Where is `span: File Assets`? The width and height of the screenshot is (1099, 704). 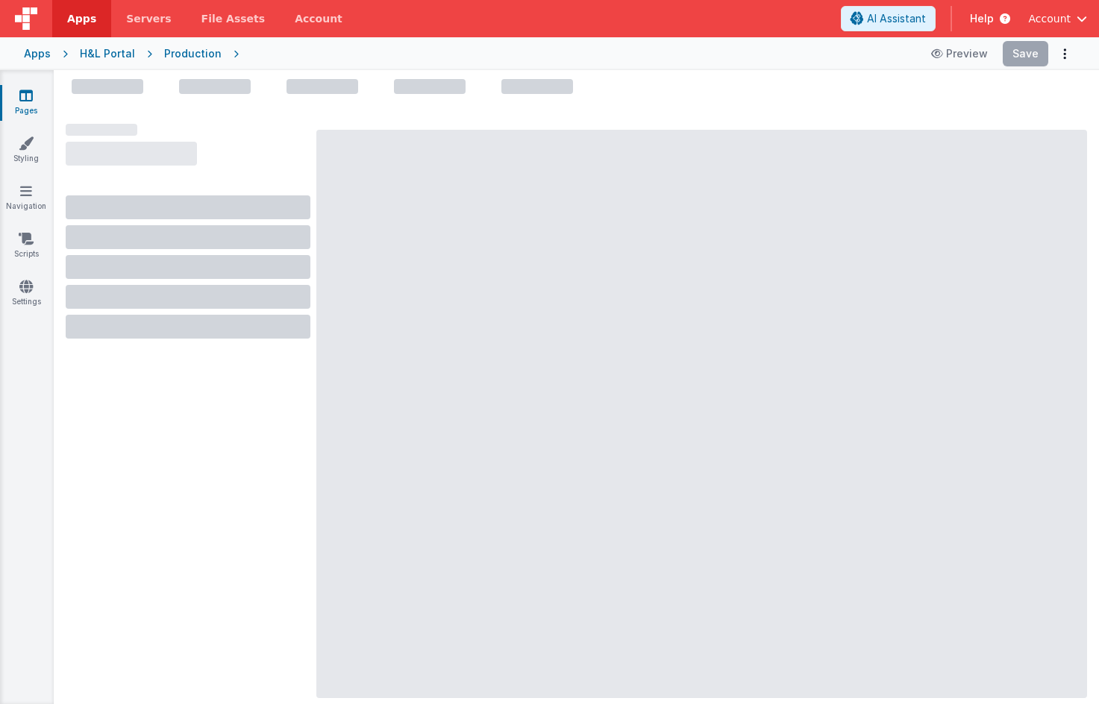
span: File Assets is located at coordinates (233, 19).